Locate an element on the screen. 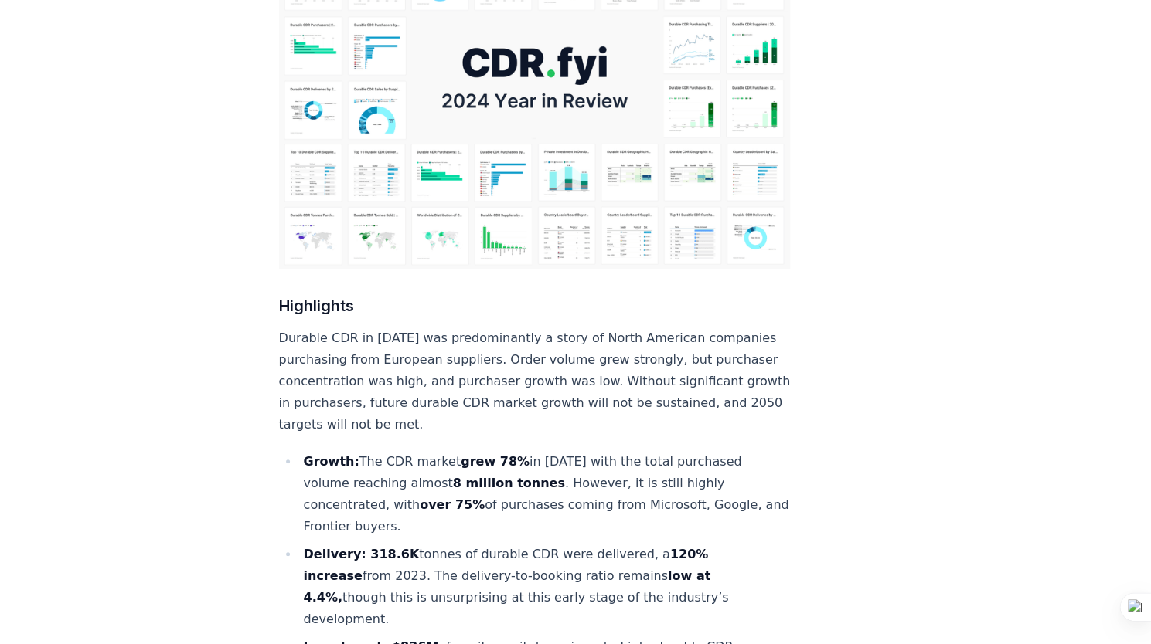 This screenshot has width=1151, height=644. strong: 8 million tonnes is located at coordinates (508, 483).